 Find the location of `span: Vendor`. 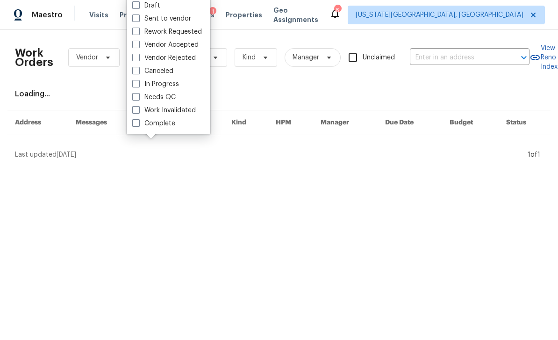

span: Vendor is located at coordinates (87, 57).